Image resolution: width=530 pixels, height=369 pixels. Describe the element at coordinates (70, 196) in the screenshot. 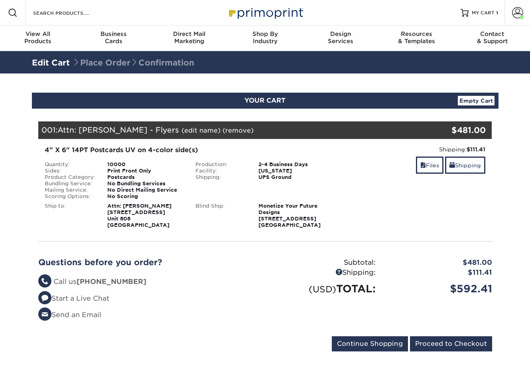

I see `div: Scoring Options:` at that location.